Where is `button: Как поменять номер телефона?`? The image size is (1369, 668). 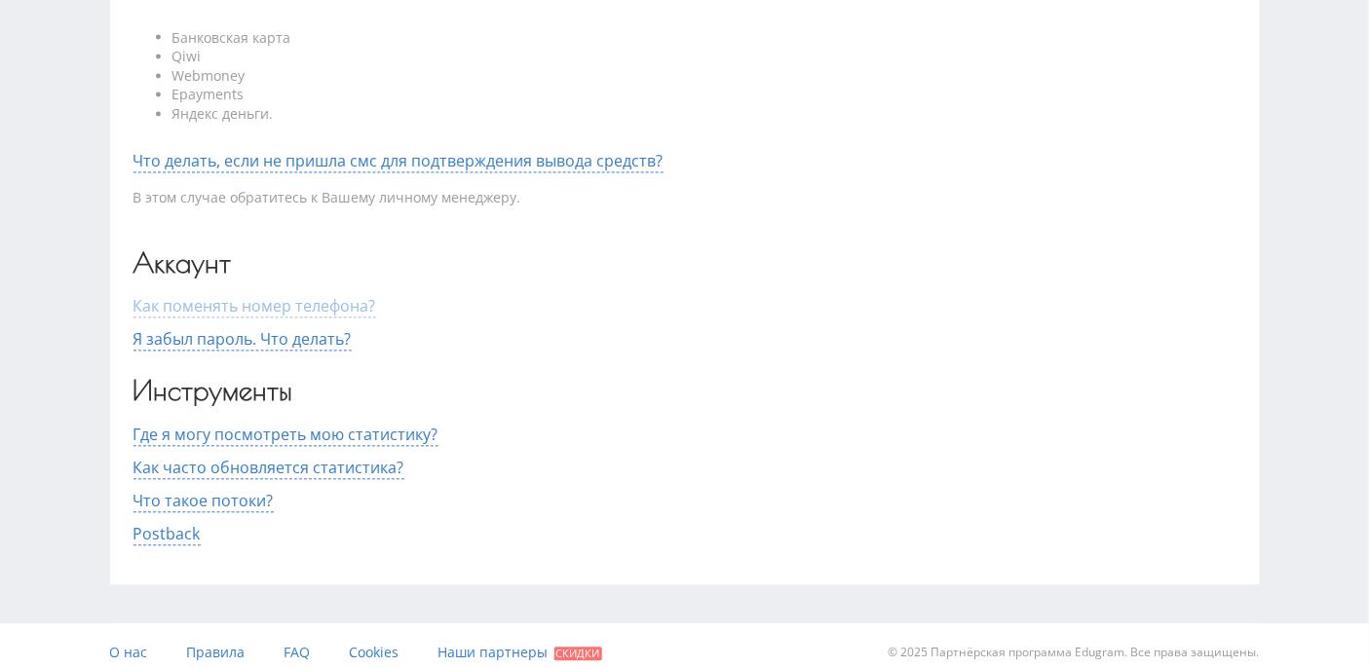 button: Как поменять номер телефона? is located at coordinates (254, 307).